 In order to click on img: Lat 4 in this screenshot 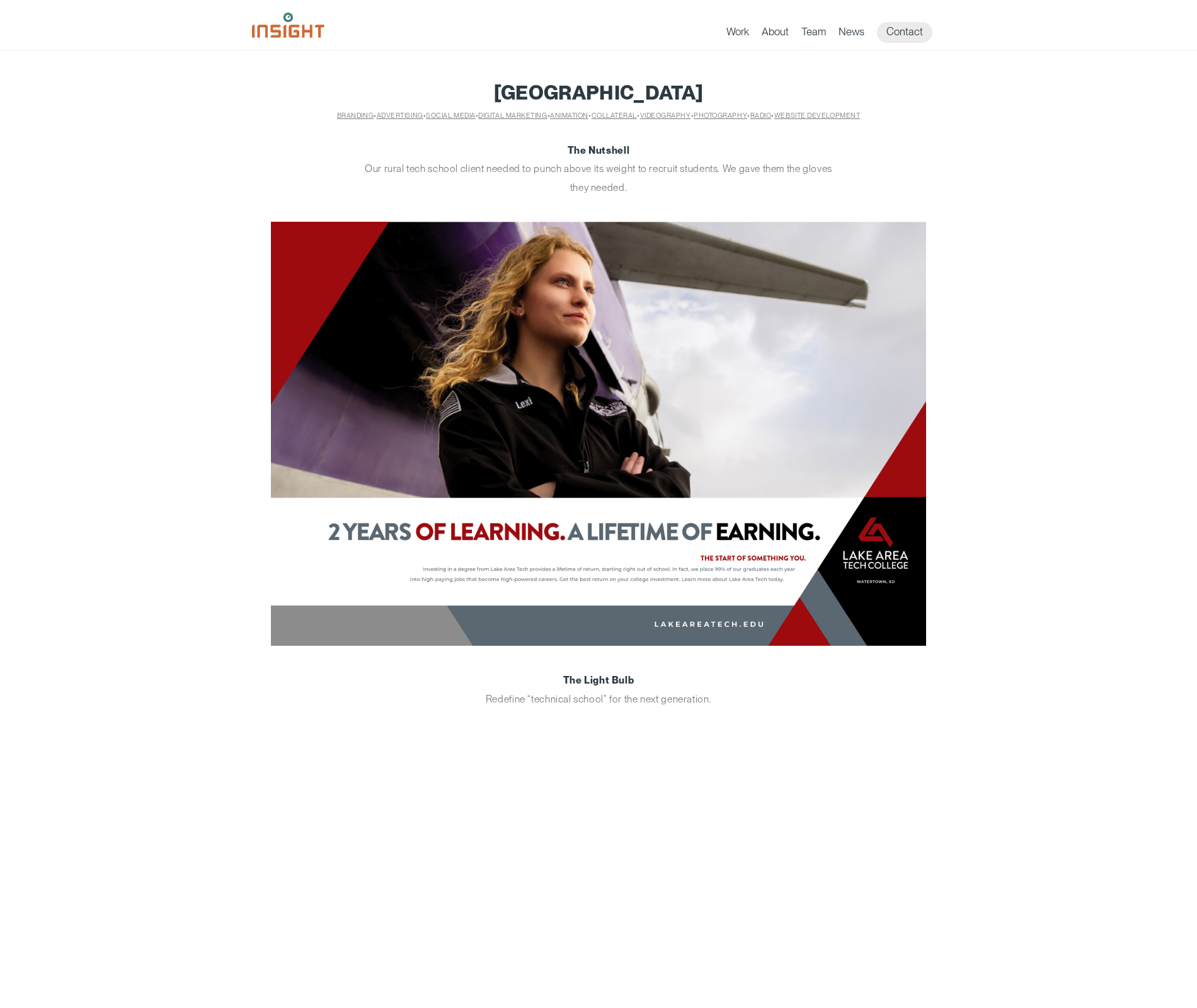, I will do `click(598, 433)`.